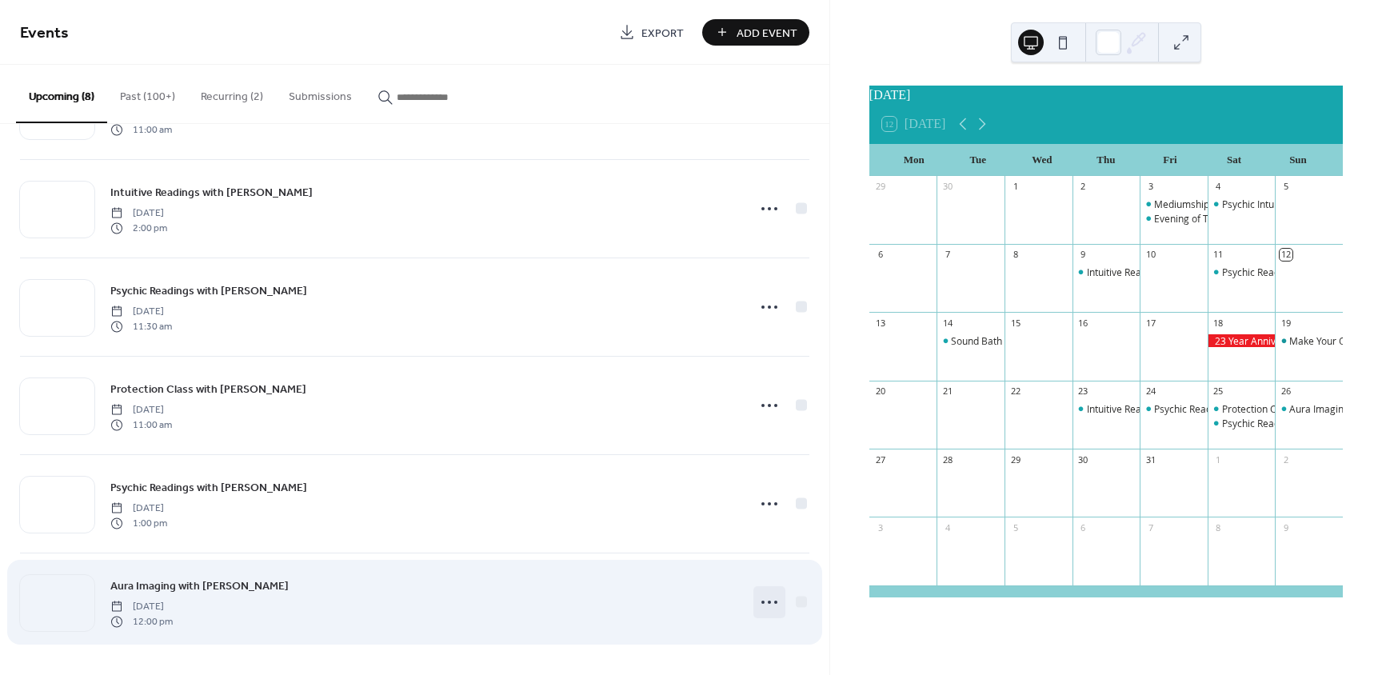 The image size is (1382, 675). What do you see at coordinates (947, 391) in the screenshot?
I see `div: 21` at bounding box center [947, 391].